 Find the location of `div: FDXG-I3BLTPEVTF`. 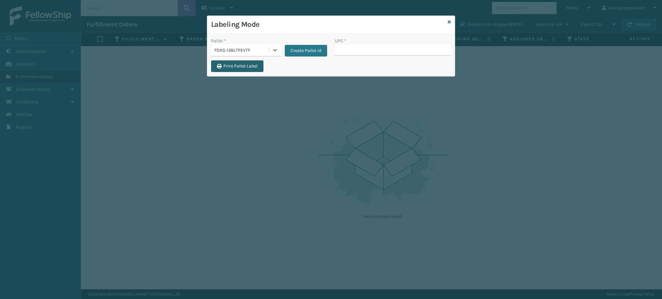

div: FDXG-I3BLTPEVTF is located at coordinates (242, 50).